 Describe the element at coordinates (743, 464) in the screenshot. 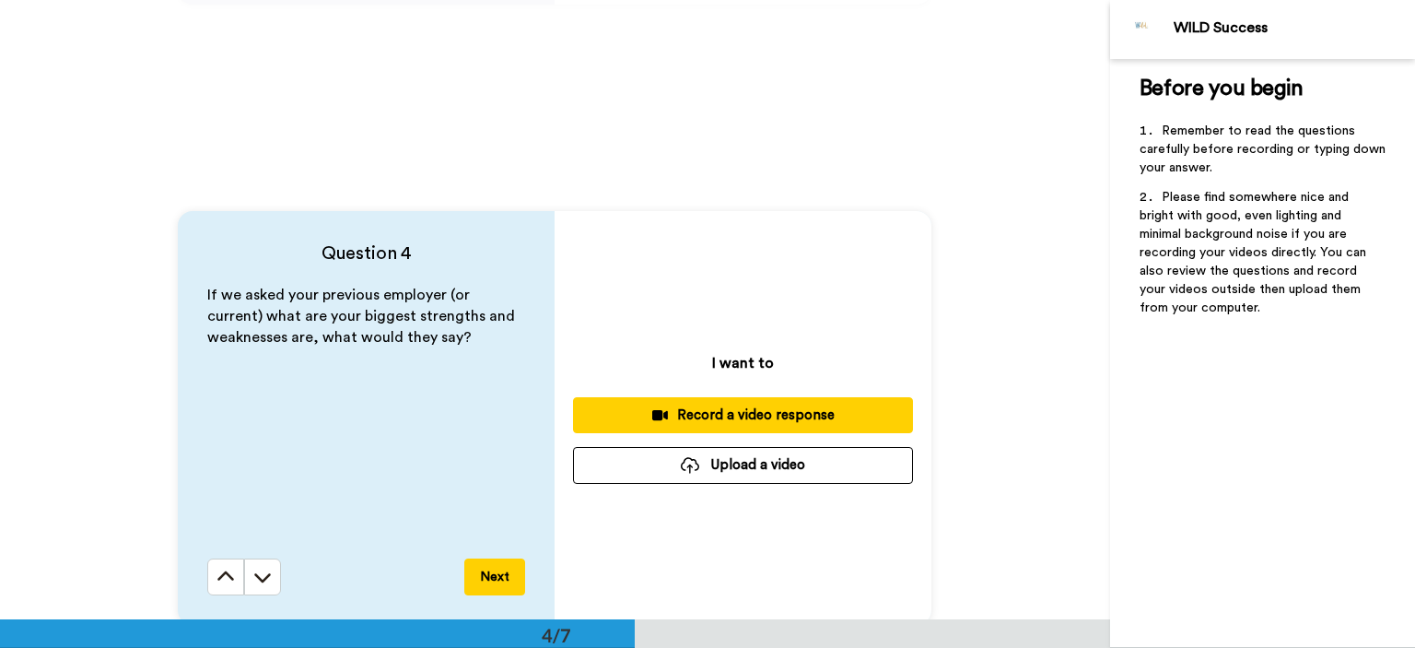

I see `button: Upload a video` at that location.